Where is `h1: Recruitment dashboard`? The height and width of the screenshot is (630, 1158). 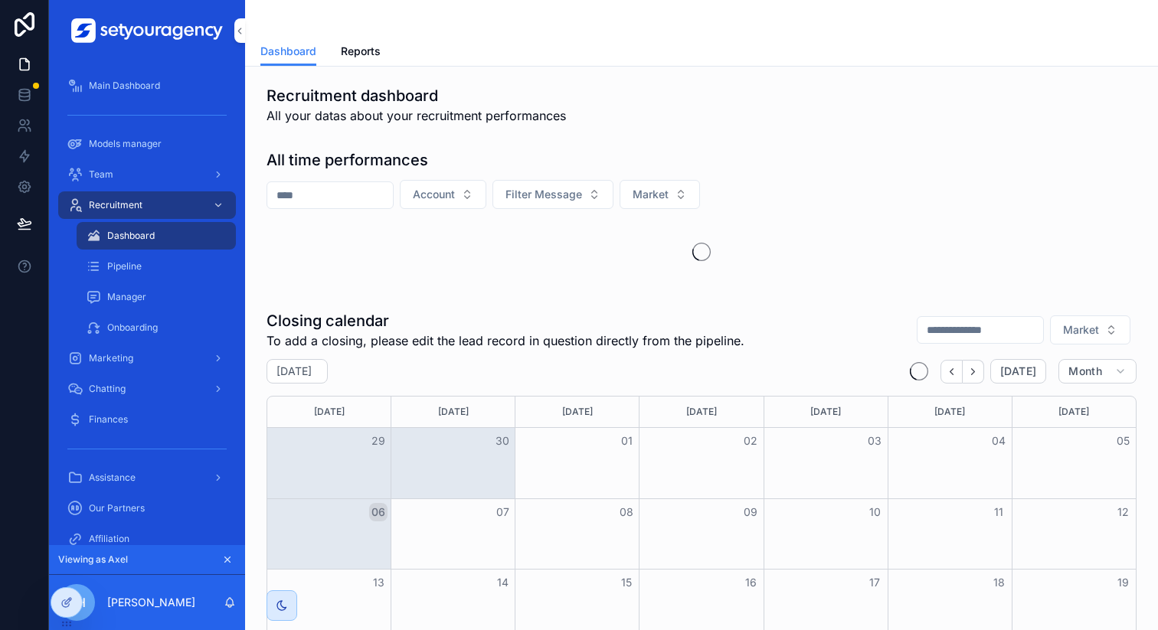 h1: Recruitment dashboard is located at coordinates (416, 96).